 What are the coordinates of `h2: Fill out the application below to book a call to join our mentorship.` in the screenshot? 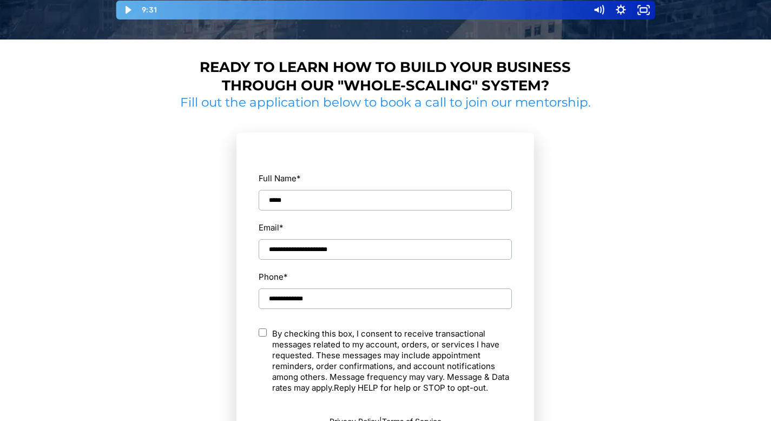 It's located at (386, 103).